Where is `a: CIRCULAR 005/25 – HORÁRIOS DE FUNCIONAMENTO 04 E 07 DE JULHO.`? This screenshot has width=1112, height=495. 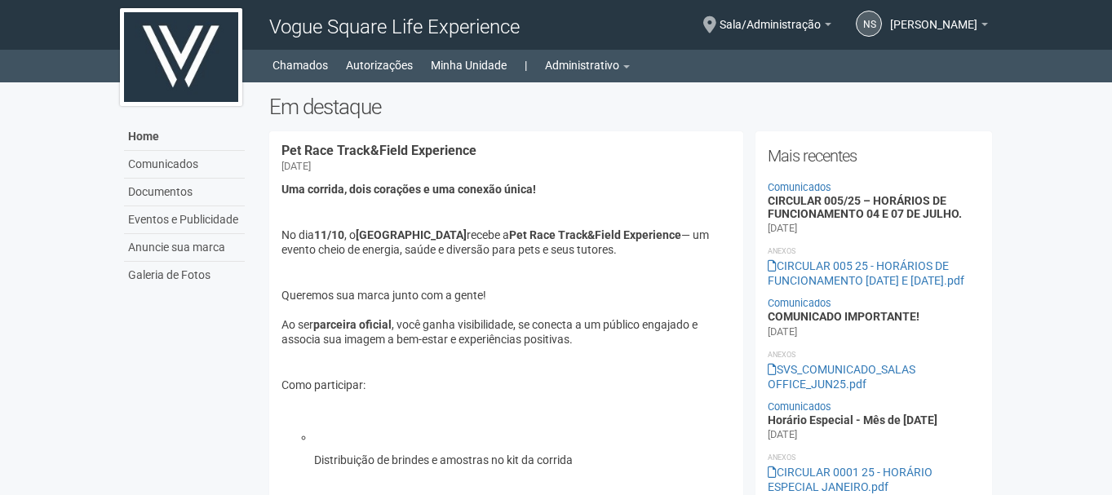
a: CIRCULAR 005/25 – HORÁRIOS DE FUNCIONAMENTO 04 E 07 DE JULHO. is located at coordinates (865, 206).